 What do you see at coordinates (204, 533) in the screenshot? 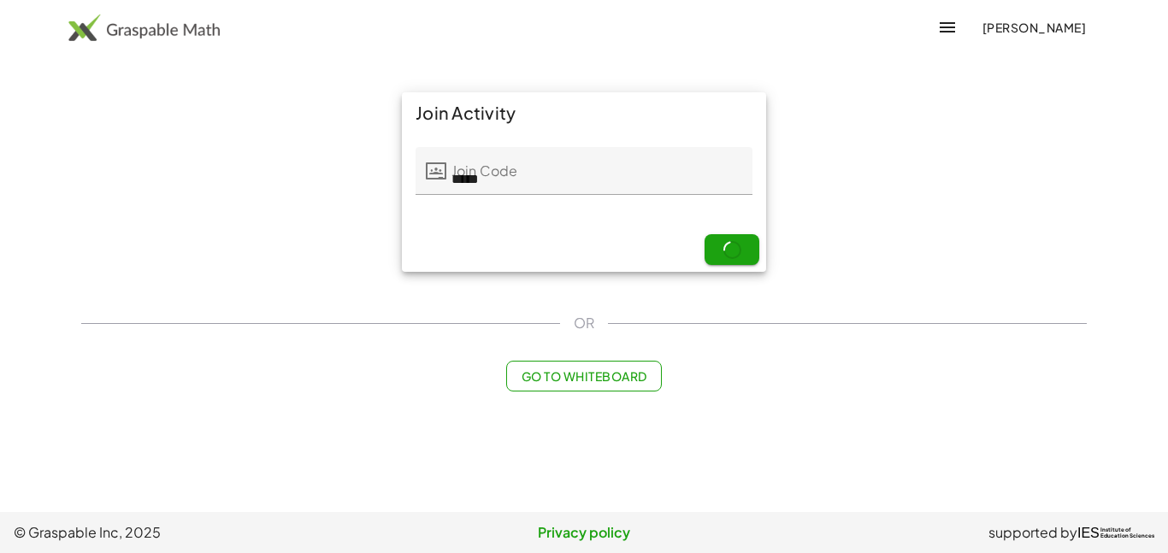
I see `span: © Graspable Inc, 2025` at bounding box center [204, 533].